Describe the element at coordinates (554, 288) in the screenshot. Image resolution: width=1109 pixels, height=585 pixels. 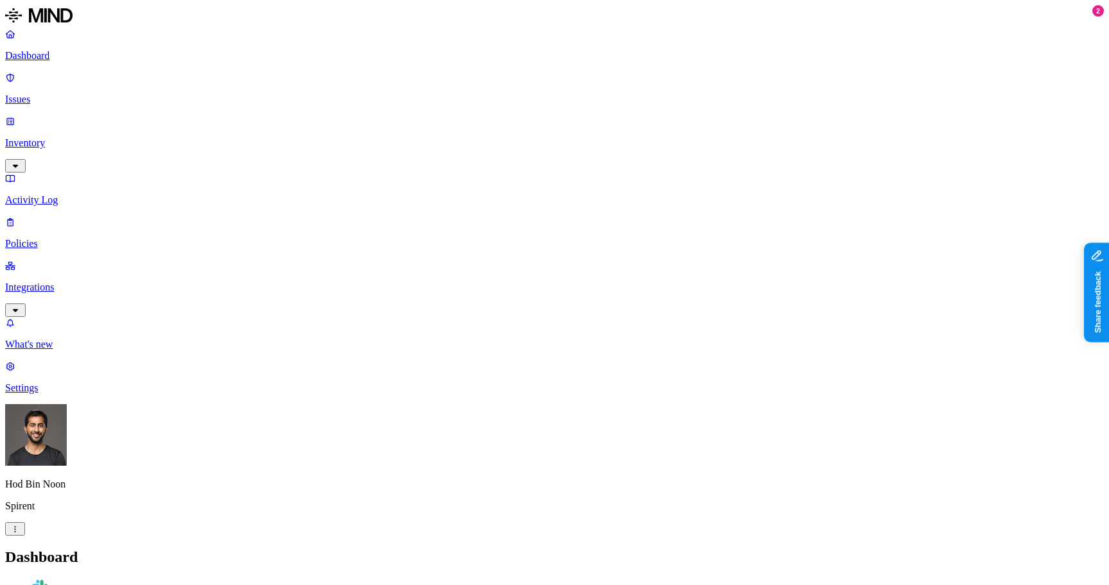
I see `p: Integrations` at that location.